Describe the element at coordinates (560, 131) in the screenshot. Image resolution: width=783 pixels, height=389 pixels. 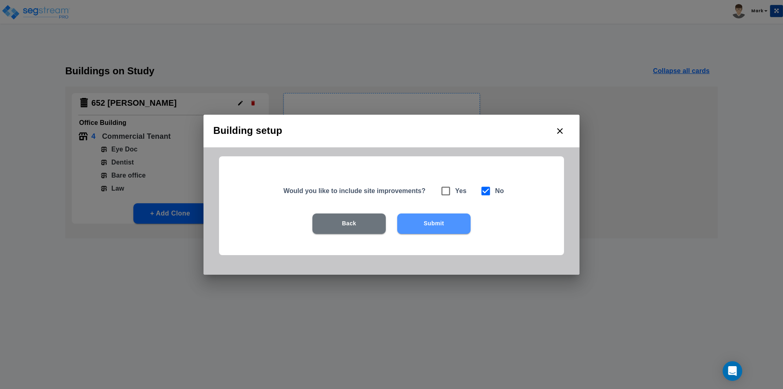
I see `button: close` at that location.